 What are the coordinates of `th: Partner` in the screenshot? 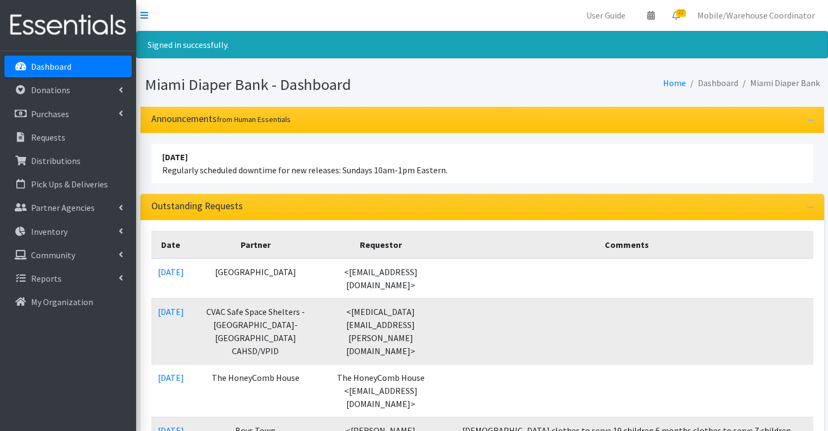 It's located at (256, 244).